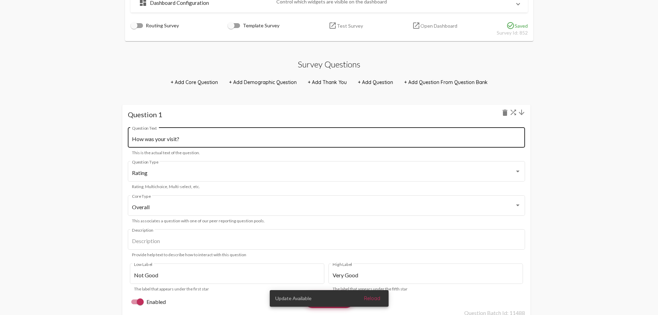  Describe the element at coordinates (435, 26) in the screenshot. I see `a: Open Dashboard` at that location.